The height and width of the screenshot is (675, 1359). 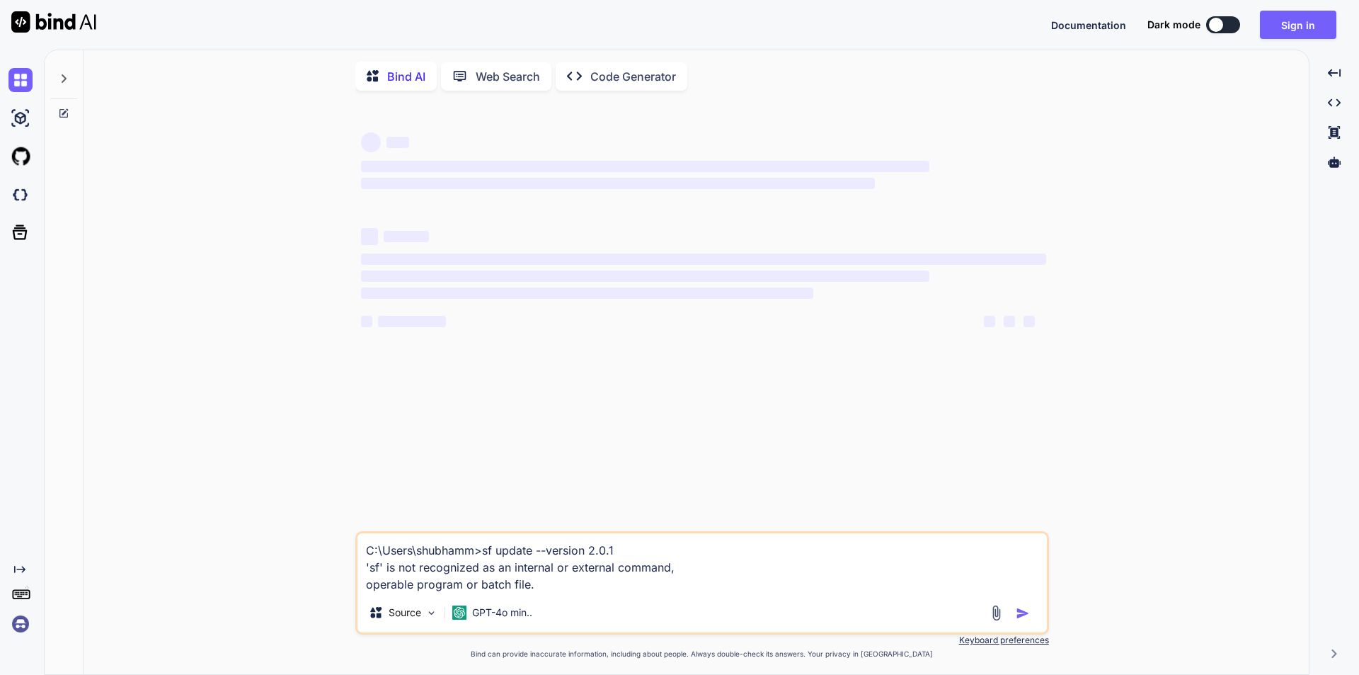 I want to click on img: icon, so click(x=1023, y=613).